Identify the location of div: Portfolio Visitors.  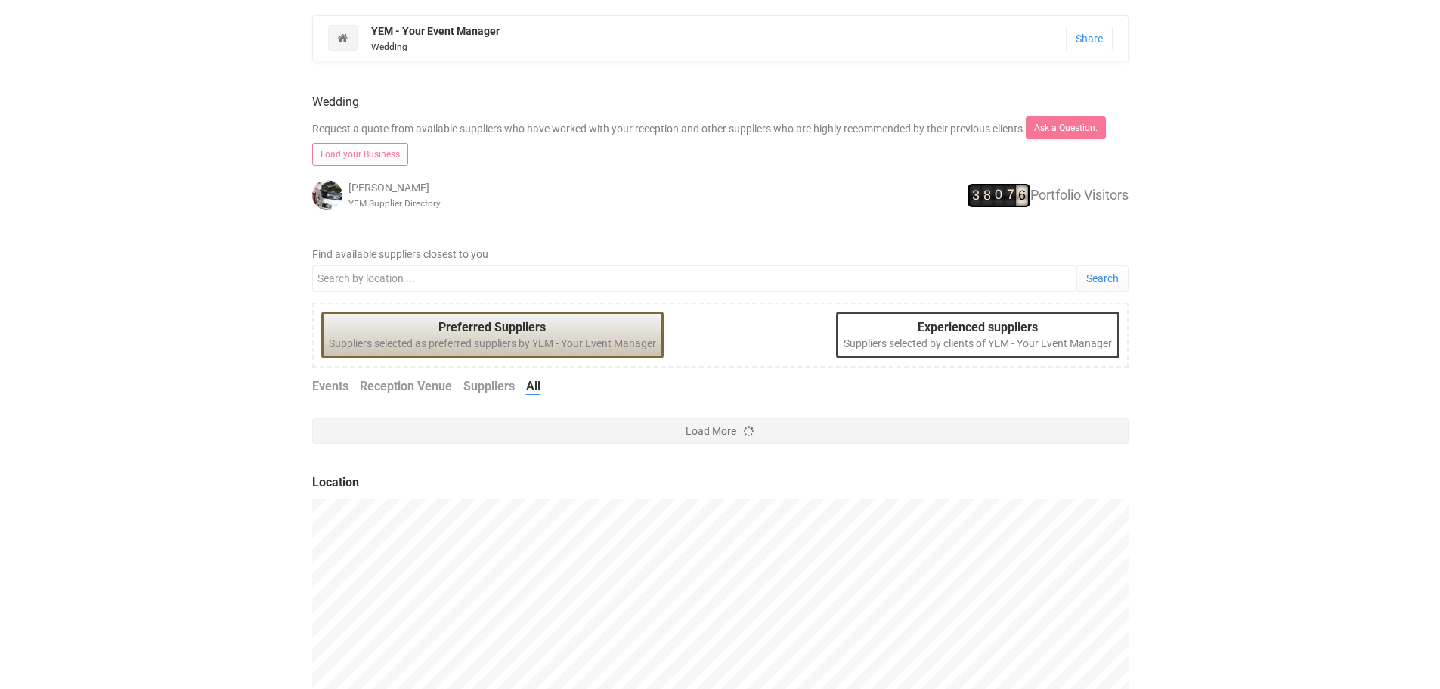
(992, 196).